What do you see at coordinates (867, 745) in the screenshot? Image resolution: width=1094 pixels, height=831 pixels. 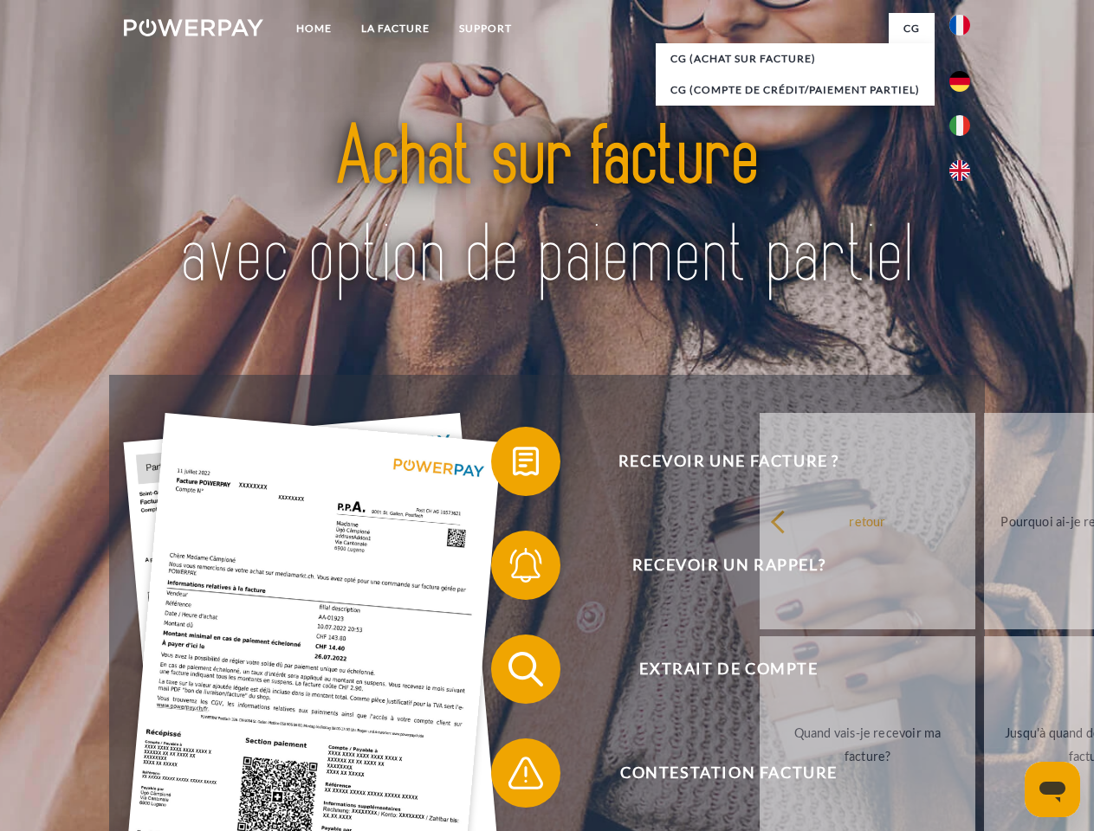 I see `div: Quand vais-je recevoir ma facture?` at bounding box center [867, 745].